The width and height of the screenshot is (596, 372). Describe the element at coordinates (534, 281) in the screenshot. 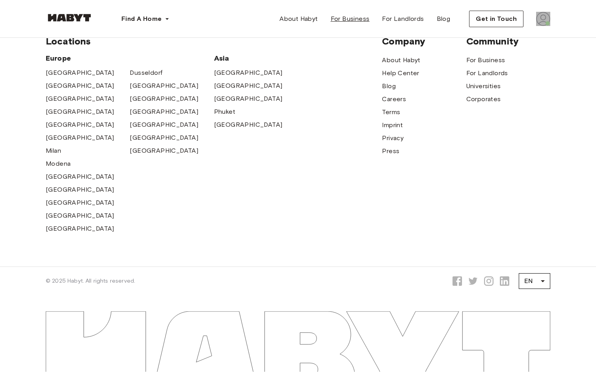

I see `div: EN` at that location.